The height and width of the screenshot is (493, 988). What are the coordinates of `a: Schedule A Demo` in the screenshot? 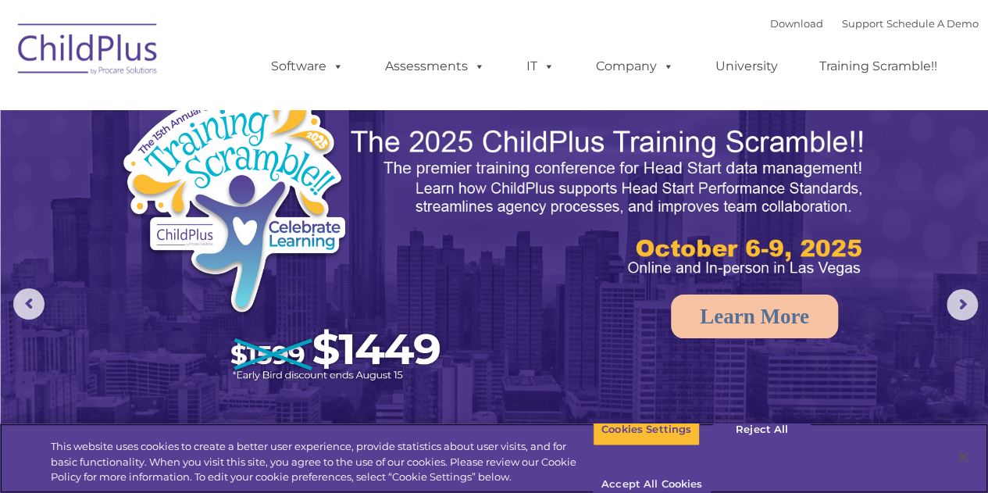 It's located at (932, 23).